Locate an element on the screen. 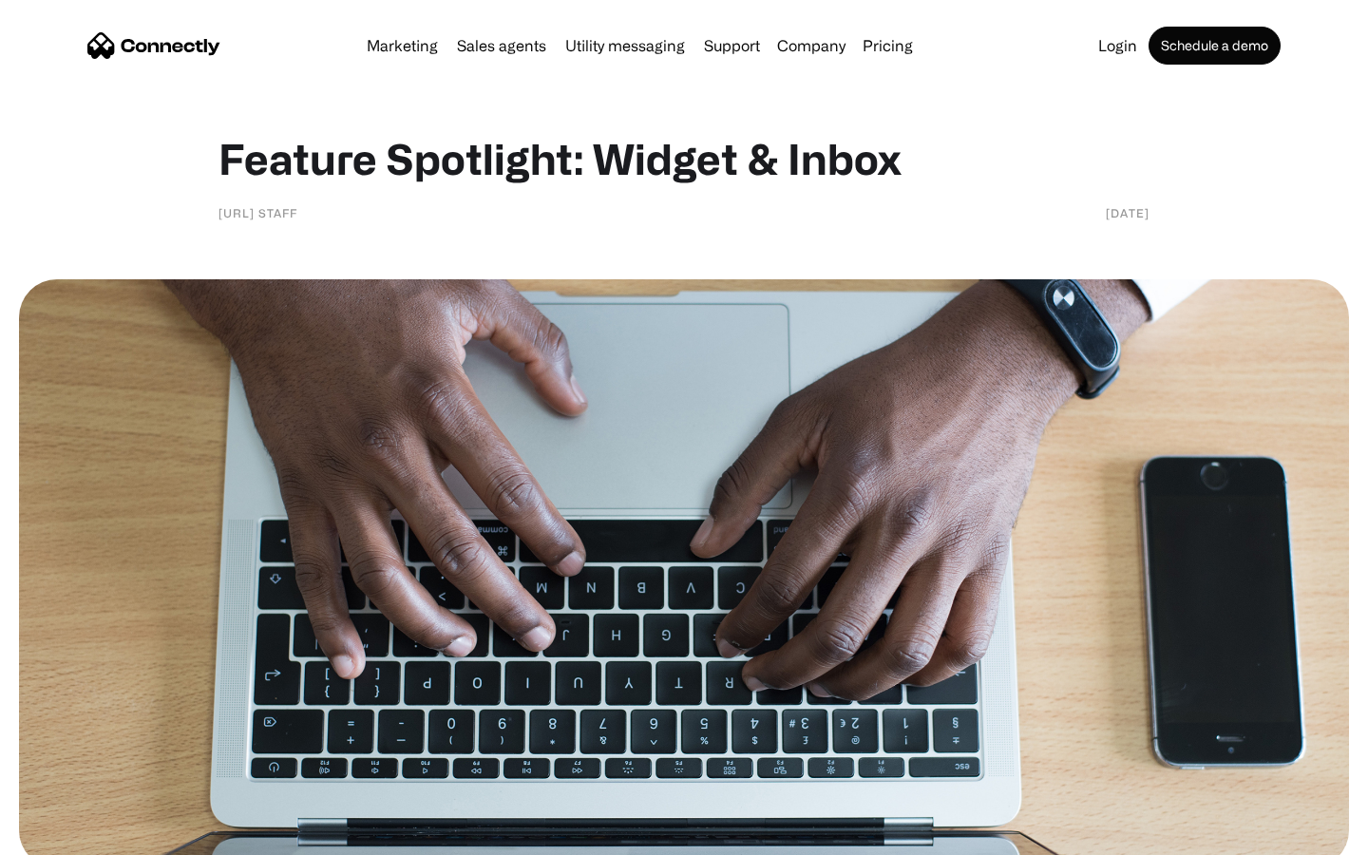  a: Login is located at coordinates (1118, 46).